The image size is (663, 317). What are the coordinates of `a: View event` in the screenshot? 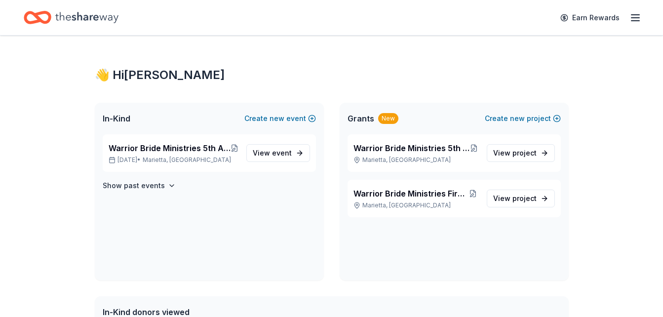 It's located at (278, 153).